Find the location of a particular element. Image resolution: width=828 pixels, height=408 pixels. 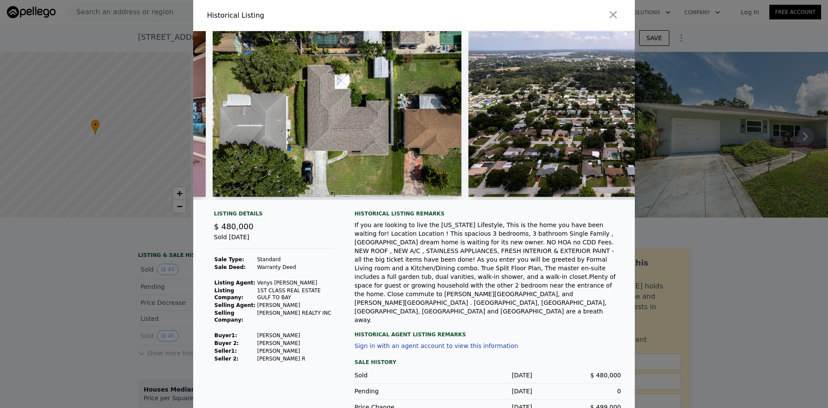

div: Historical Listing remarks is located at coordinates (488, 214).